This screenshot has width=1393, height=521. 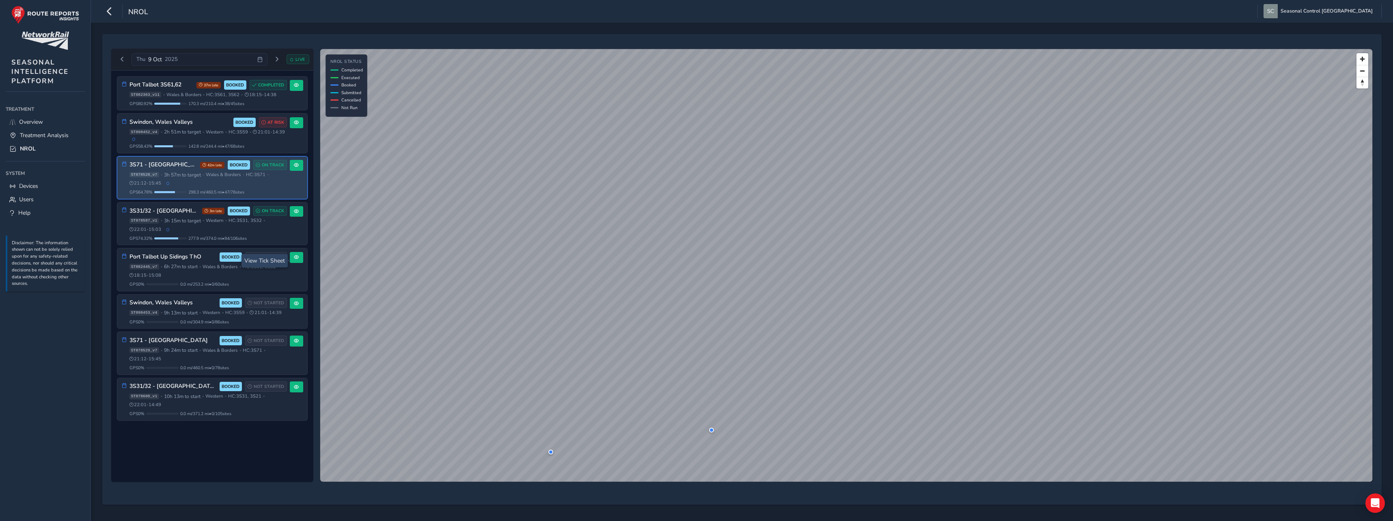 I want to click on span: 18:15 - 15:08, so click(x=145, y=275).